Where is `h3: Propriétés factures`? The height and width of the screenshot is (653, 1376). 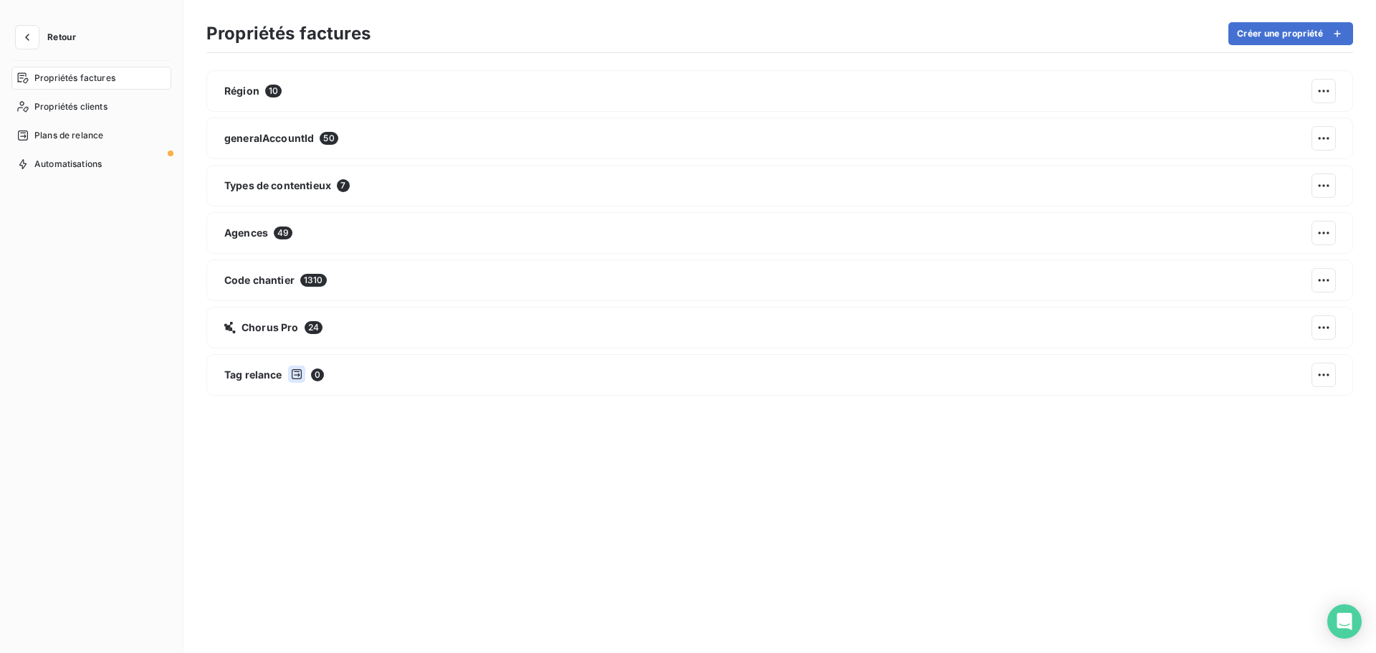
h3: Propriétés factures is located at coordinates (288, 34).